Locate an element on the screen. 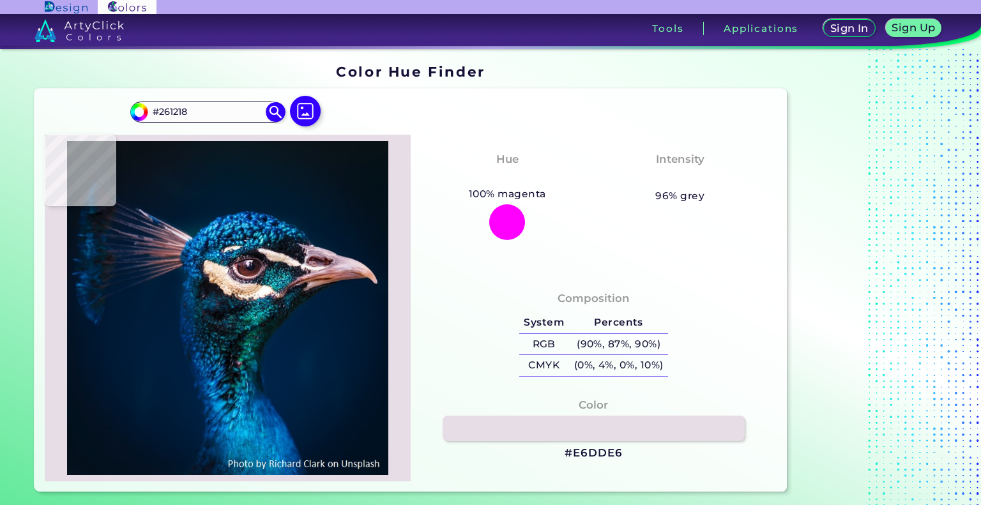 This screenshot has width=981, height=505. h5: Percents is located at coordinates (618, 323).